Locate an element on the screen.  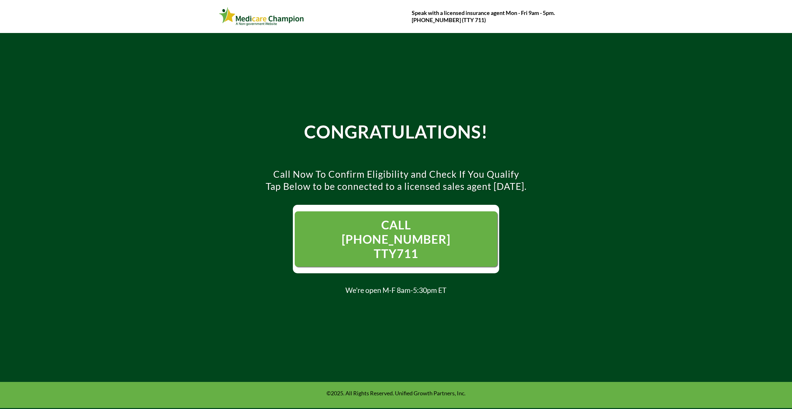
strong: Speak with a licensed insurance agent Mon - Fri 9am - 5pm. is located at coordinates (483, 13).